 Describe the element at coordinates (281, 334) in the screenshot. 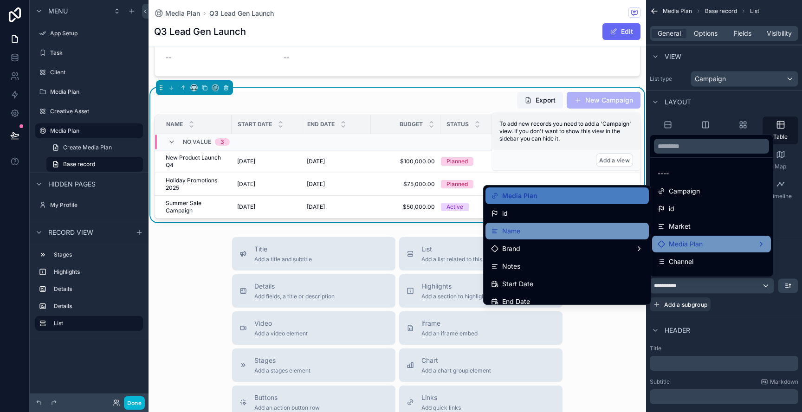

I see `span: Add a video element` at that location.